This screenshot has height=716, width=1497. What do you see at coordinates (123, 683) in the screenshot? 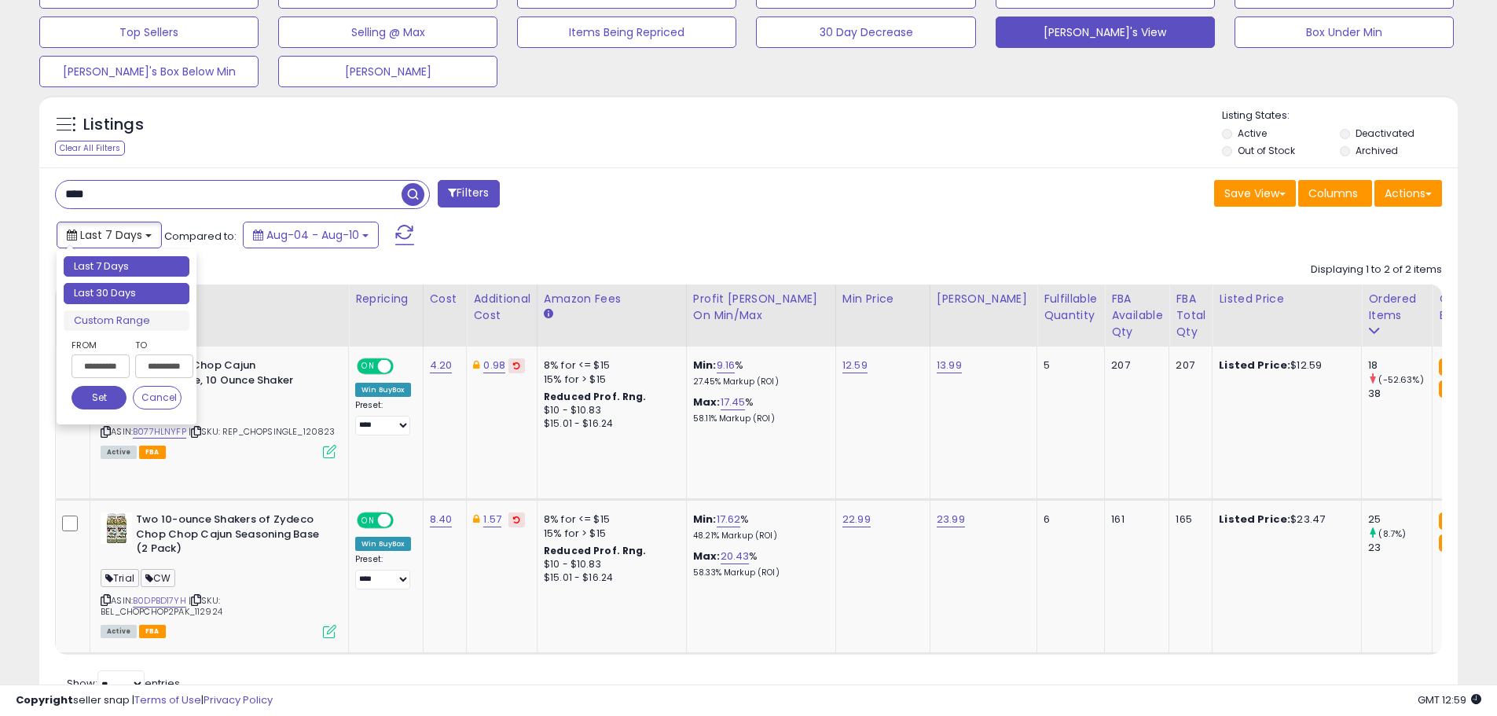
I see `span: Show: entries` at bounding box center [123, 683].